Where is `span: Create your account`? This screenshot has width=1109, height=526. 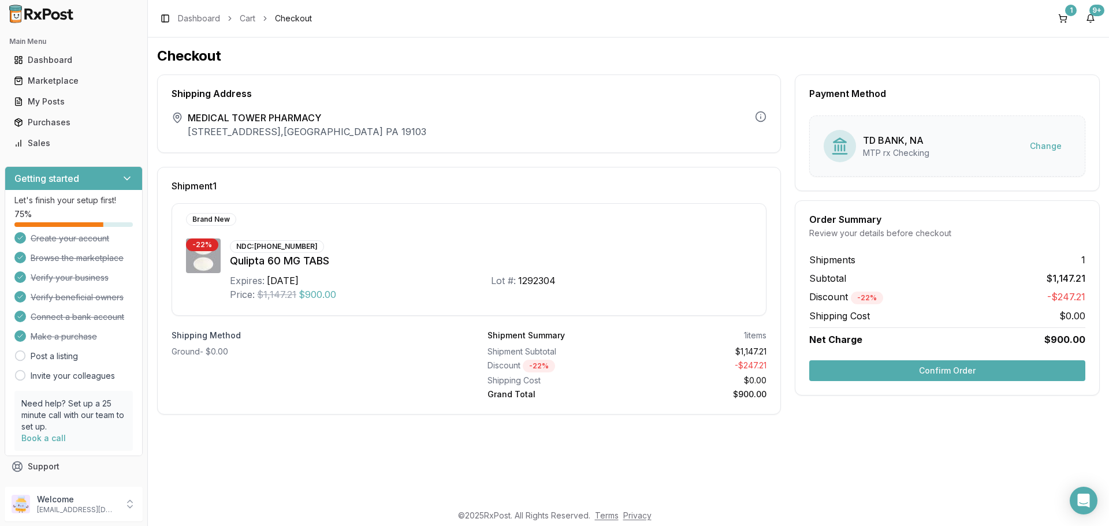
span: Create your account is located at coordinates (70, 239).